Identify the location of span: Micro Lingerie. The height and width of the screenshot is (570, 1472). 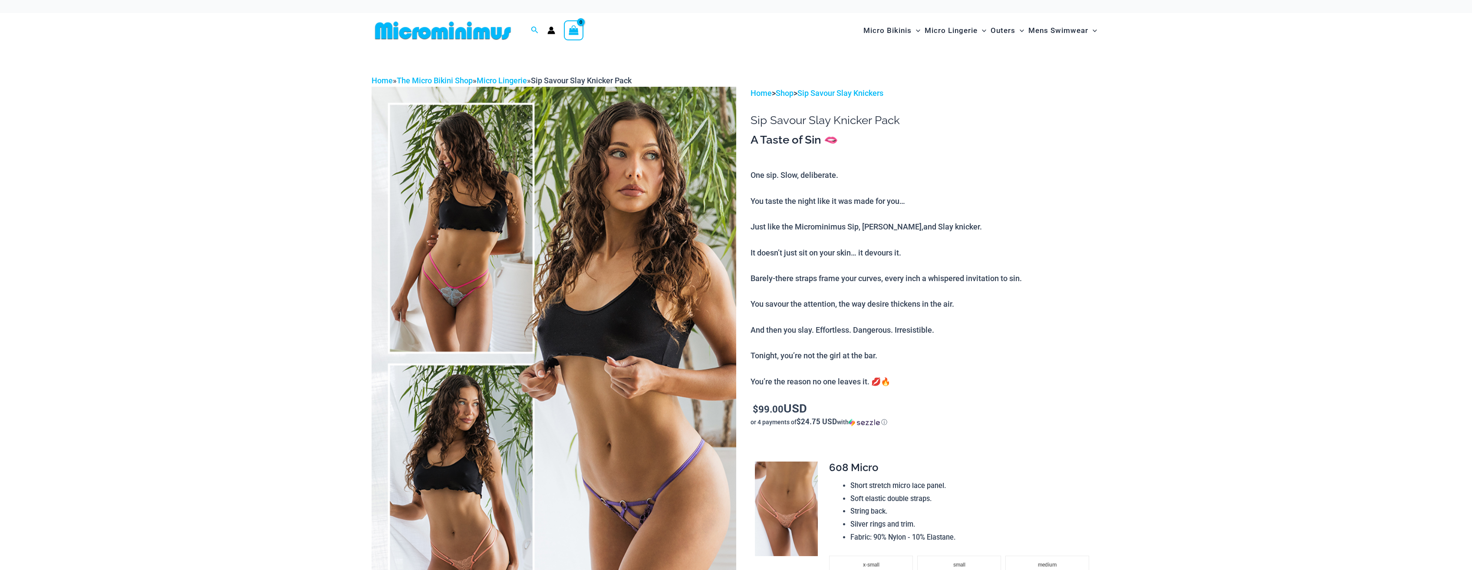
(951, 30).